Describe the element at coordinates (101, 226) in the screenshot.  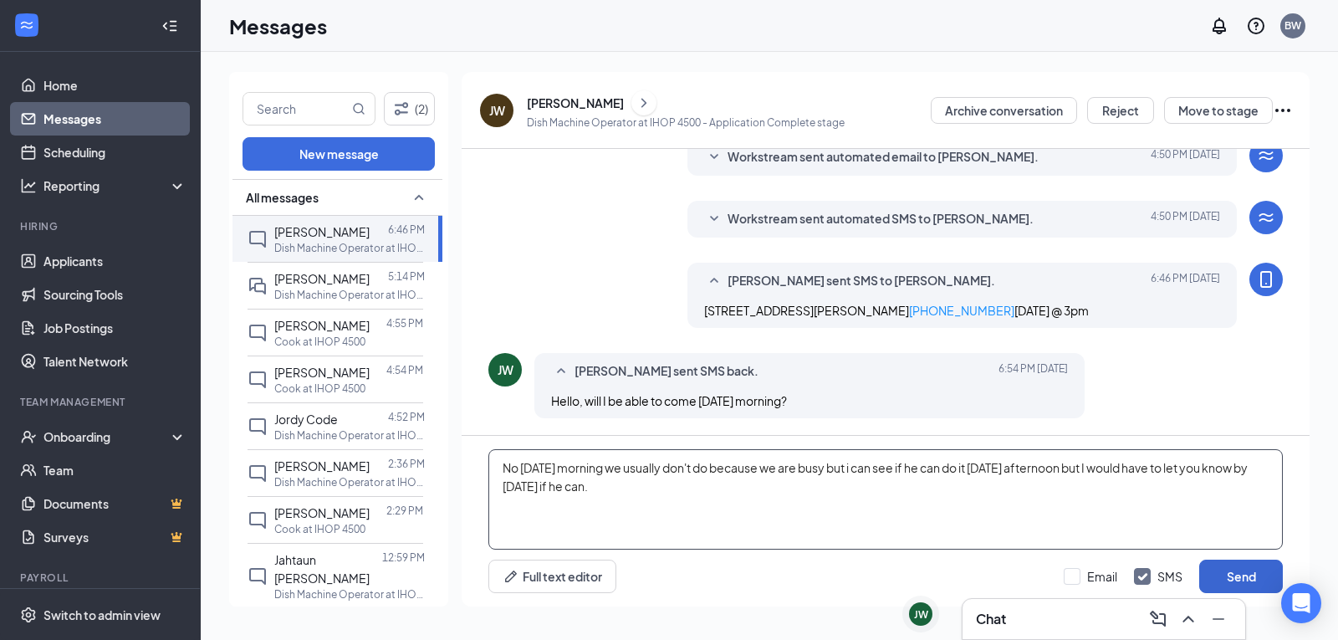
I see `div: Hiring` at that location.